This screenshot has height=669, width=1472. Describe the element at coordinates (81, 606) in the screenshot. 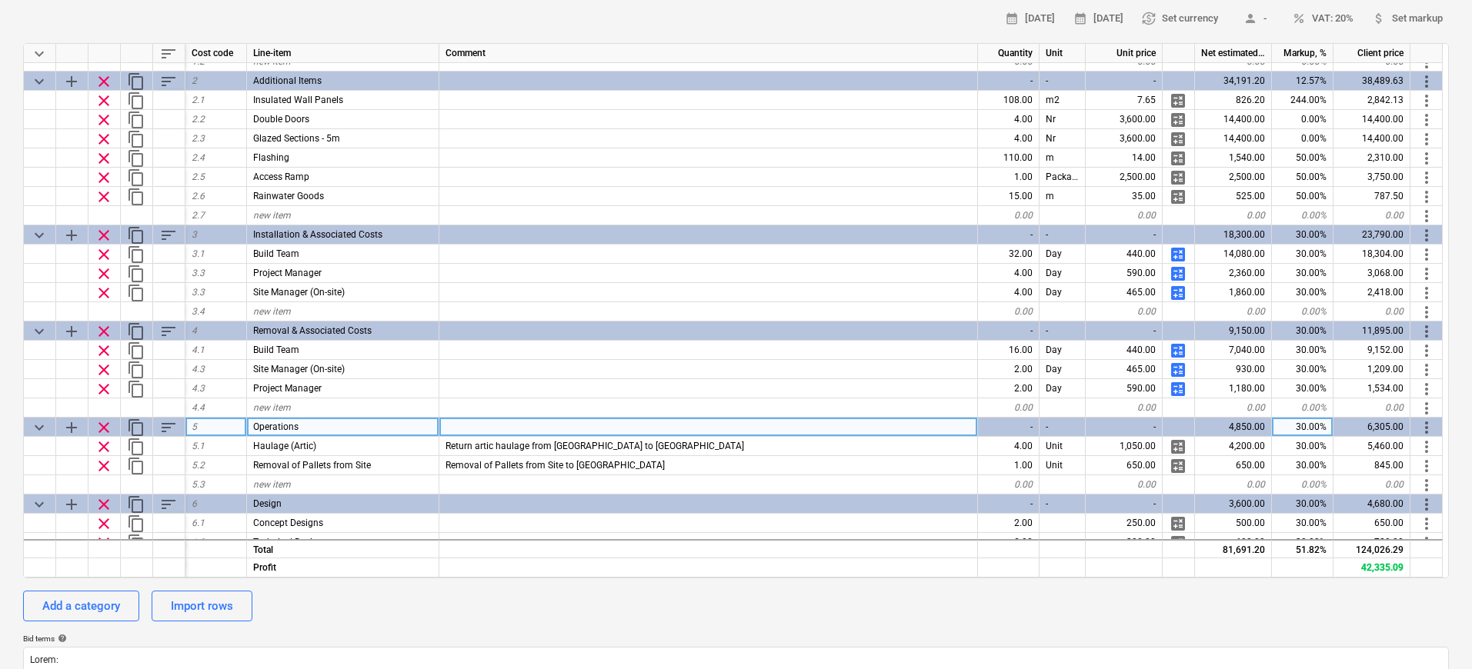

I see `div: Add a category` at that location.